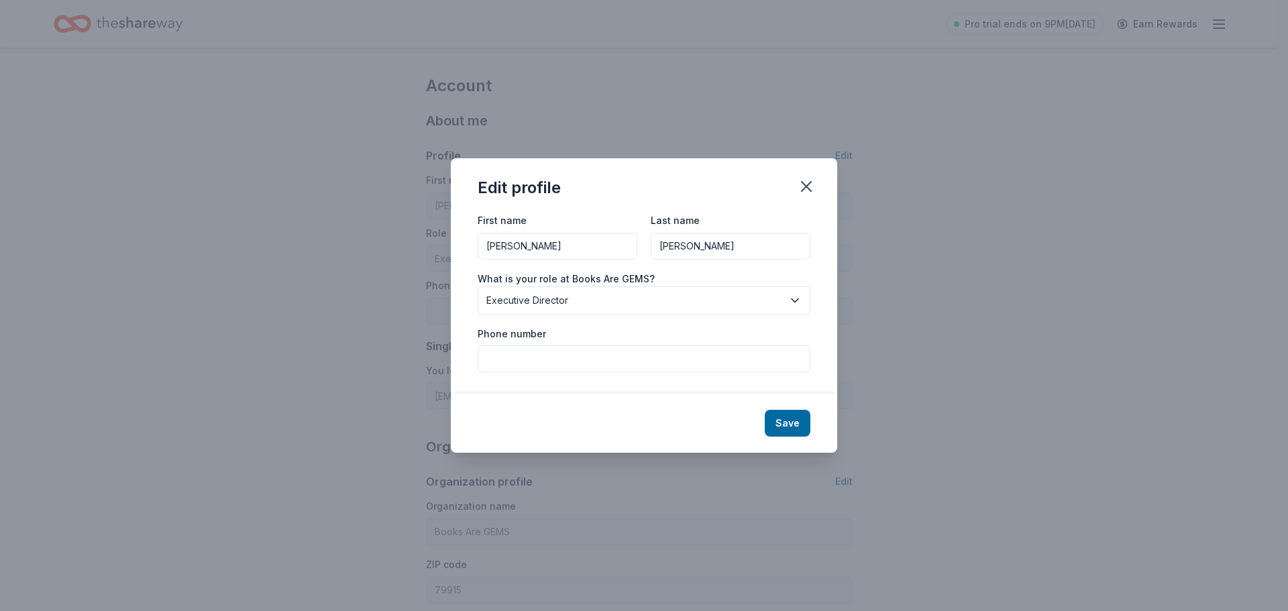 This screenshot has height=611, width=1288. I want to click on label: Phone number, so click(512, 334).